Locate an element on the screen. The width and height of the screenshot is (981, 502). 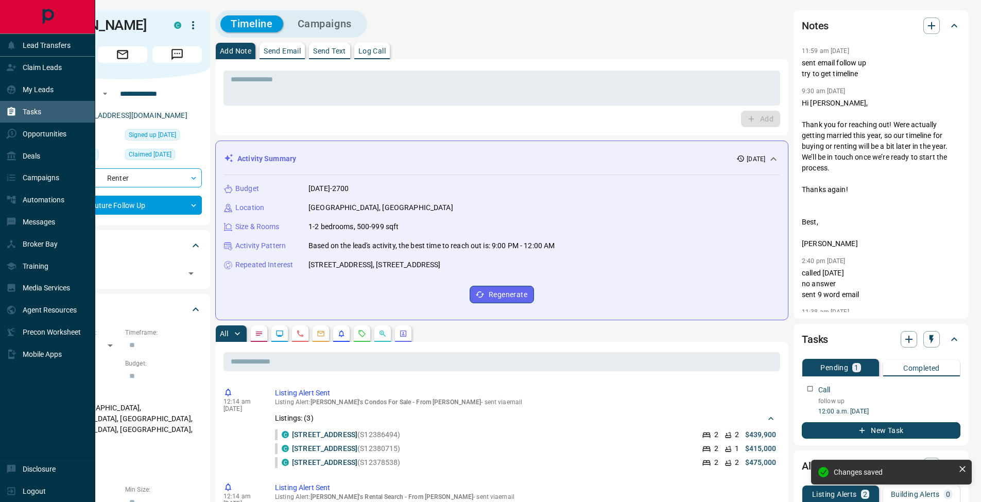
p: (S12378538) is located at coordinates (346, 462).